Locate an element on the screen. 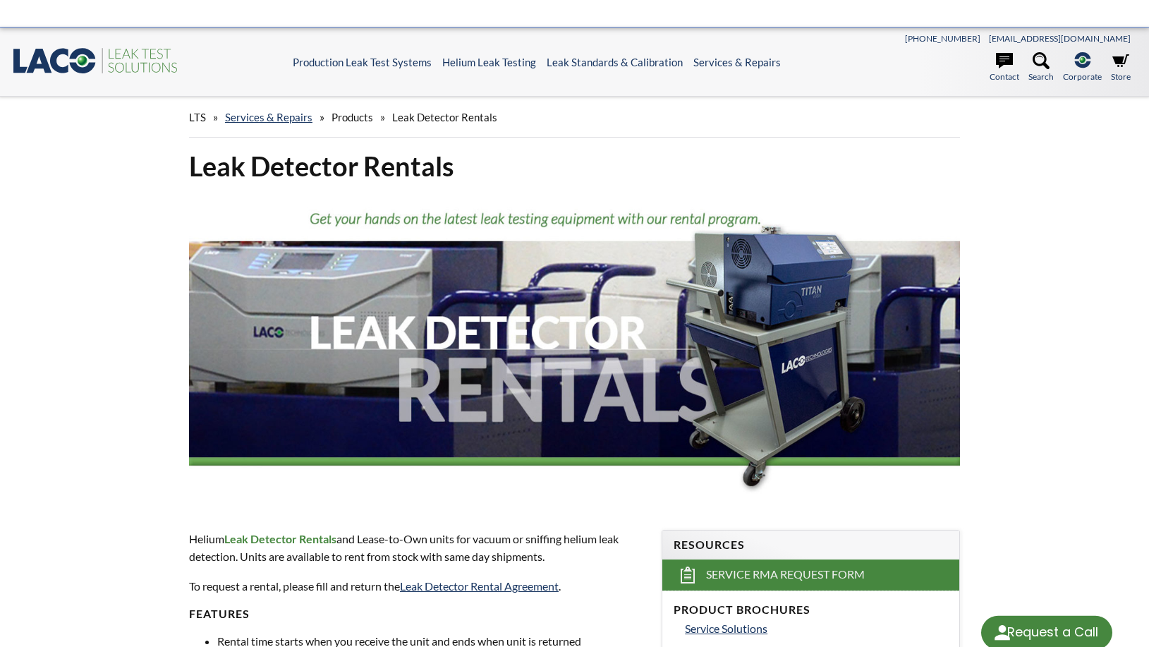 The height and width of the screenshot is (647, 1149). span: Corporate is located at coordinates (1082, 76).